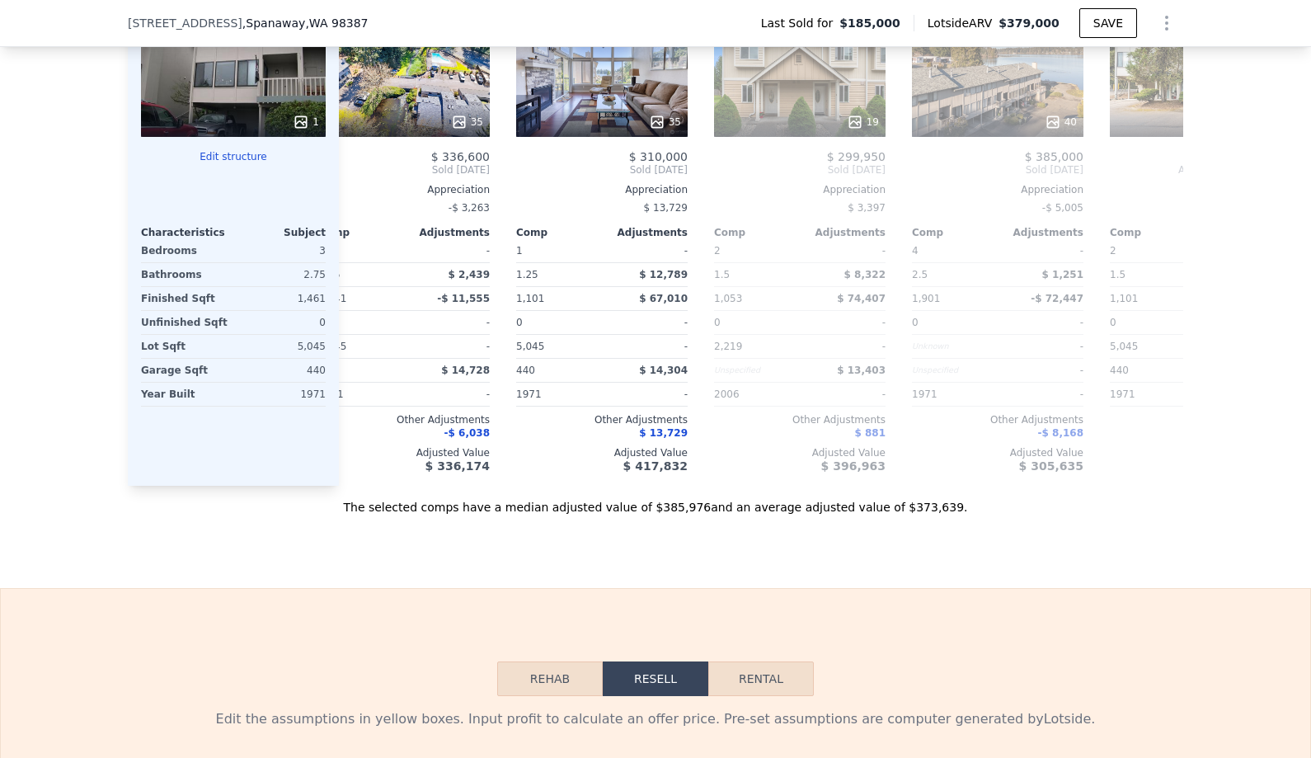  What do you see at coordinates (469, 208) in the screenshot?
I see `span: -$ 3,263` at bounding box center [469, 208].